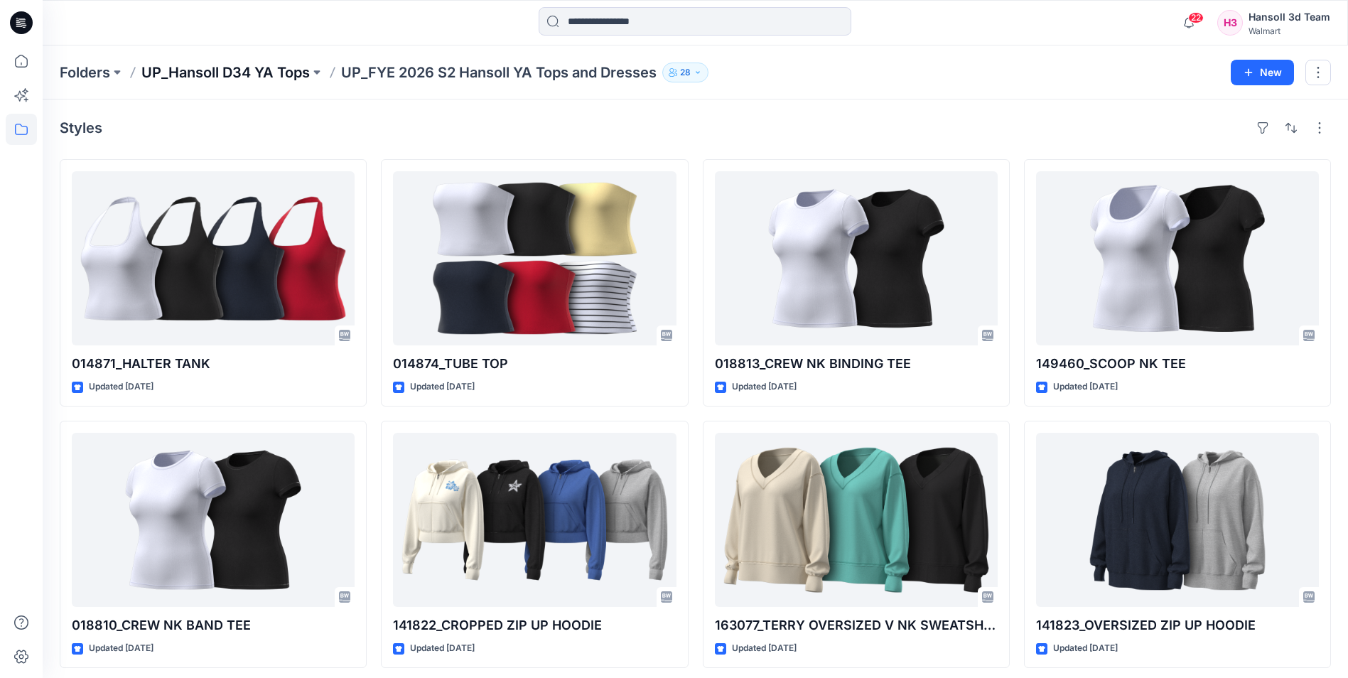  I want to click on a: 163077_TERRY OVERSIZED V NK SWEATSHIRT, so click(856, 519).